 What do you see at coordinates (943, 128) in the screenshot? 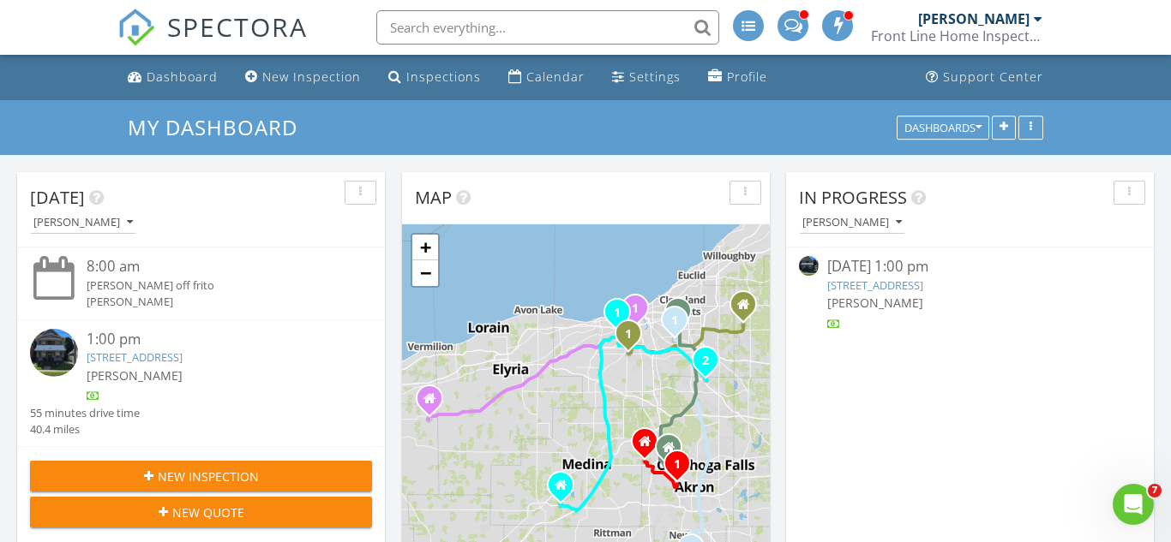
I see `button: Dashboards` at bounding box center [943, 128].